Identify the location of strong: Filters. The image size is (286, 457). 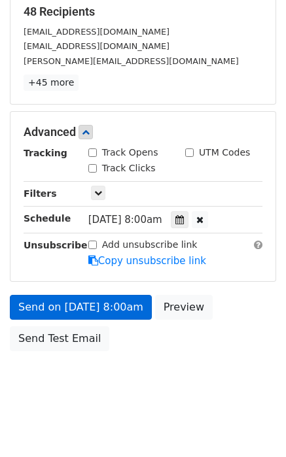
(40, 193).